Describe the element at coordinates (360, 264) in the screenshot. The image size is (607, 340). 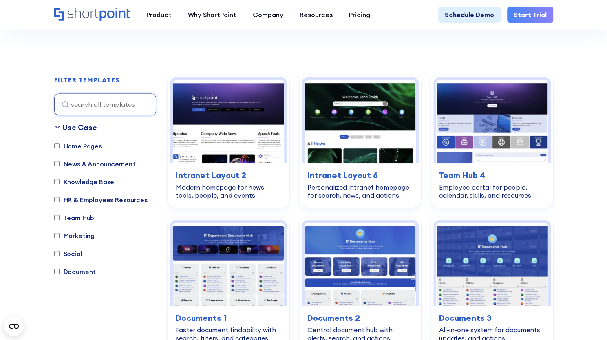
I see `img: Documents 2 – Document Management Template: Central document hub with alerts, search, and actions.` at that location.